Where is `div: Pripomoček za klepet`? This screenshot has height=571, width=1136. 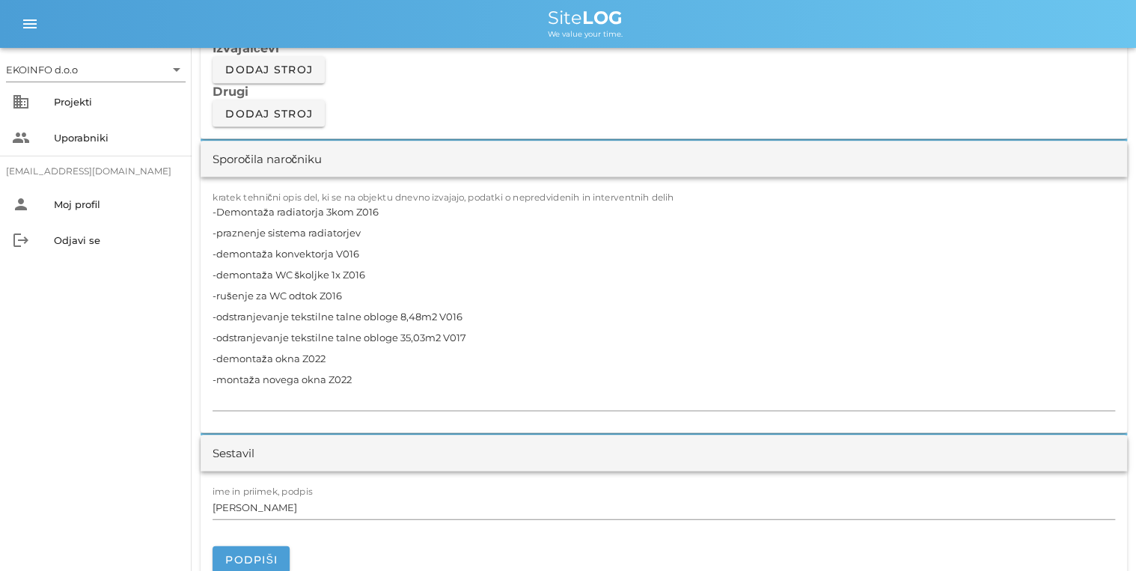 div: Pripomoček za klepet is located at coordinates (1029, 490).